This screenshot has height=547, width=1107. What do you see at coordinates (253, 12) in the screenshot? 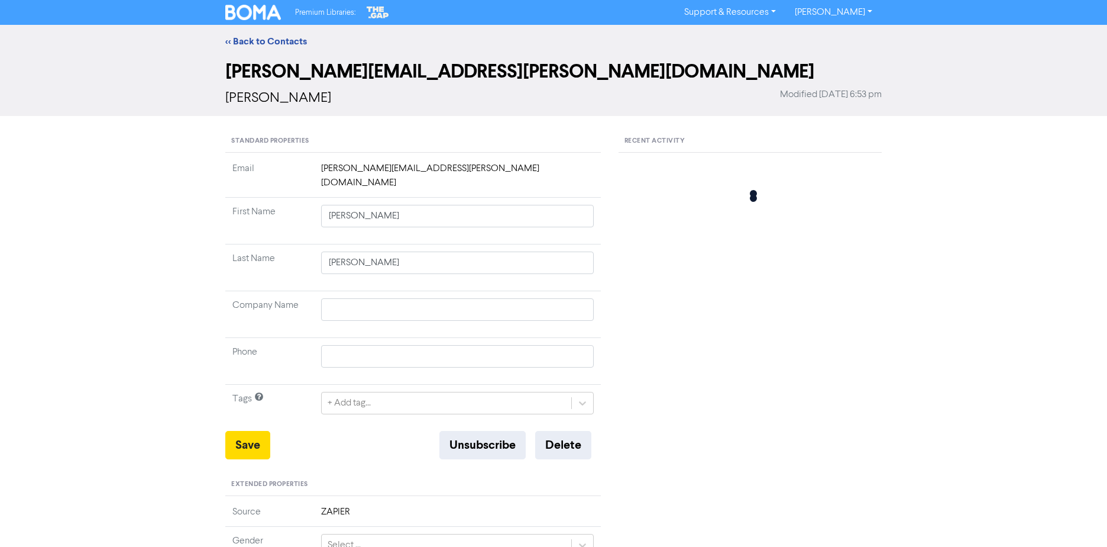
I see `img: BOMA Logo` at bounding box center [253, 12].